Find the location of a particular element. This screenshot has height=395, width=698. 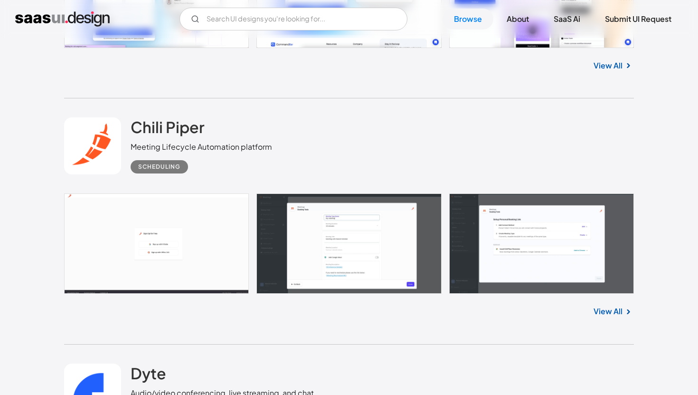

a: About is located at coordinates (518, 19).